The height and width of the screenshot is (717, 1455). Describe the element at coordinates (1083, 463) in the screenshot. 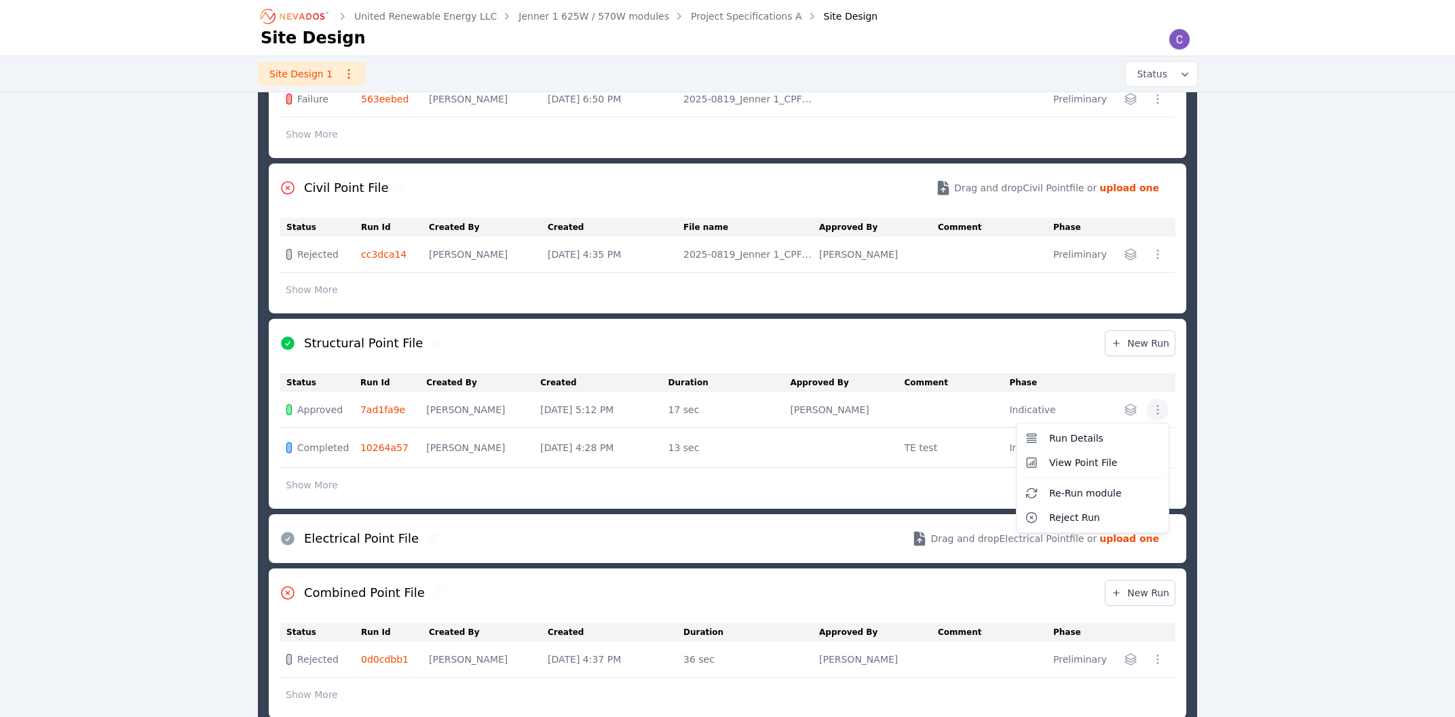

I see `span: View Point File` at that location.